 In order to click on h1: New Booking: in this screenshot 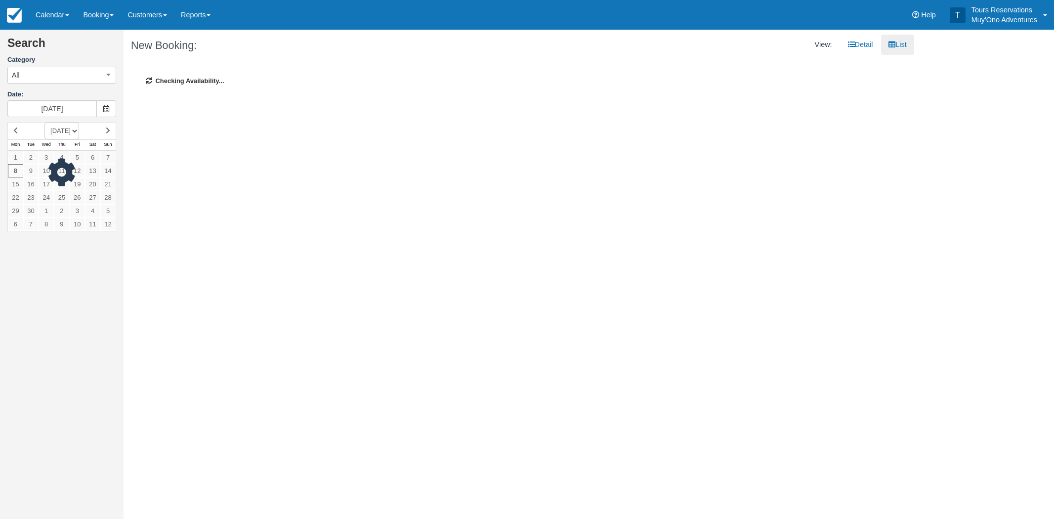, I will do `click(321, 45)`.